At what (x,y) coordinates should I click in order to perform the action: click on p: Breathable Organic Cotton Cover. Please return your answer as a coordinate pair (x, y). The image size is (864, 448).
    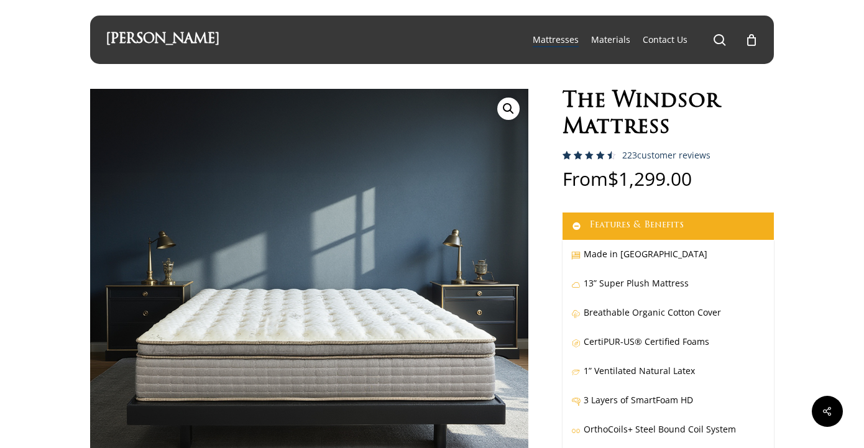
    Looking at the image, I should click on (668, 319).